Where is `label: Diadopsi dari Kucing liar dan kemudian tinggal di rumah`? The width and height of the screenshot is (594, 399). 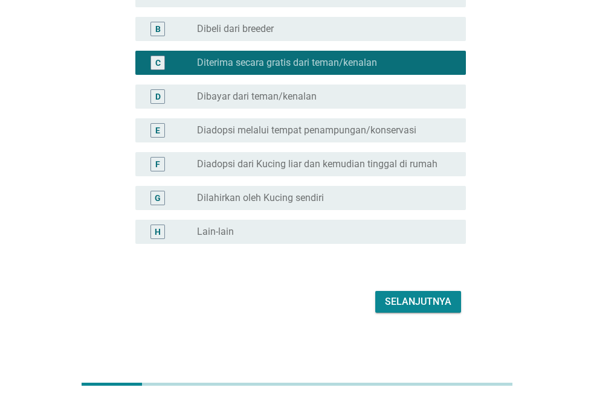
label: Diadopsi dari Kucing liar dan kemudian tinggal di rumah is located at coordinates (317, 164).